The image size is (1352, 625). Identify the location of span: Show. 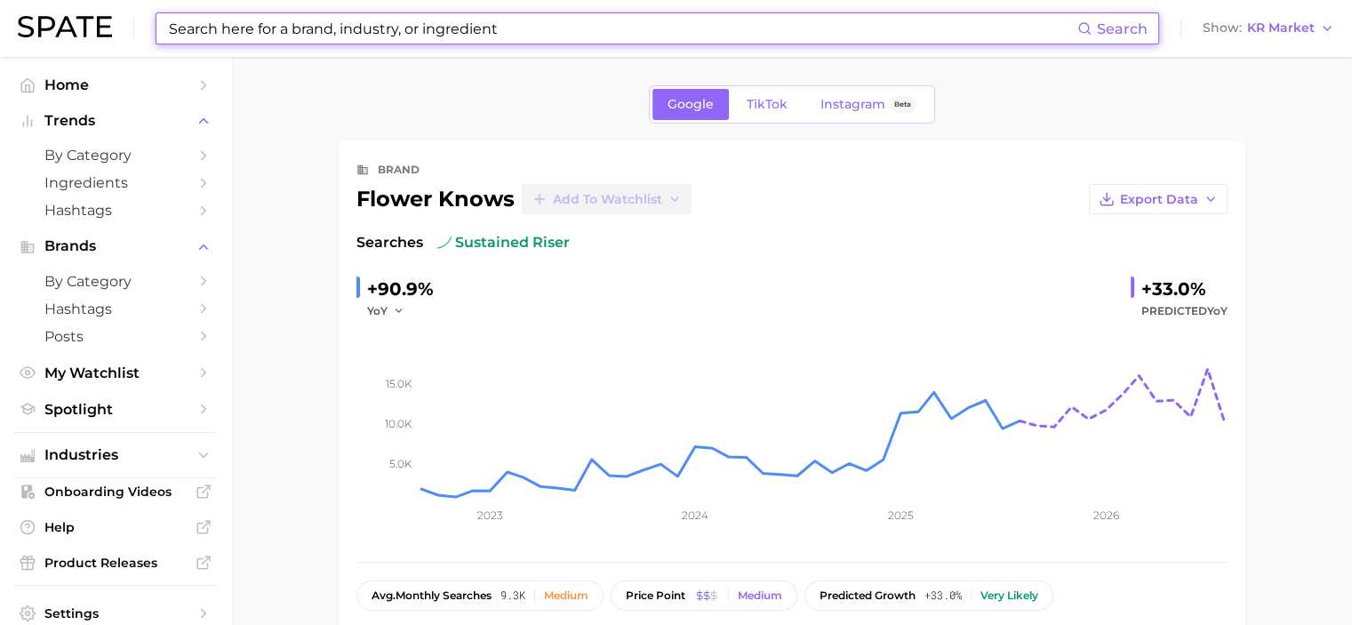
(1222, 28).